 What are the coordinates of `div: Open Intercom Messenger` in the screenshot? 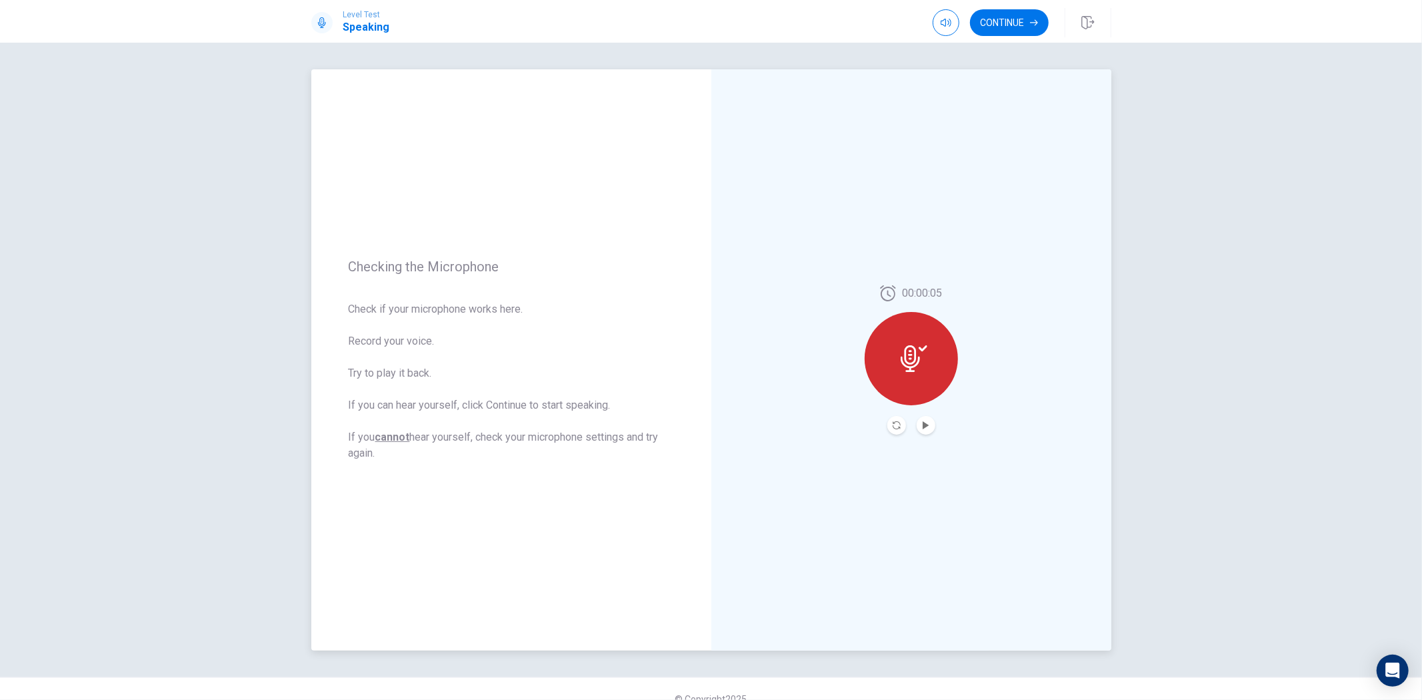 It's located at (1393, 671).